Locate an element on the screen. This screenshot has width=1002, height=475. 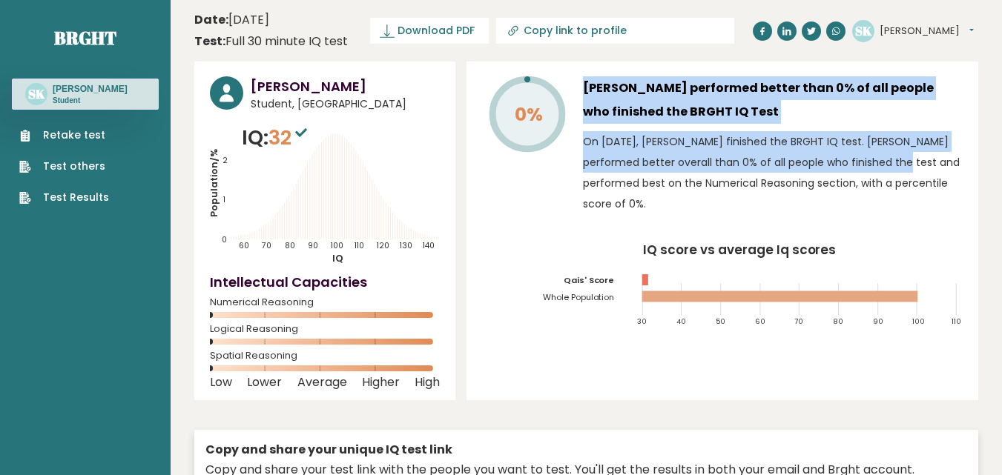
a: Test others is located at coordinates (64, 166).